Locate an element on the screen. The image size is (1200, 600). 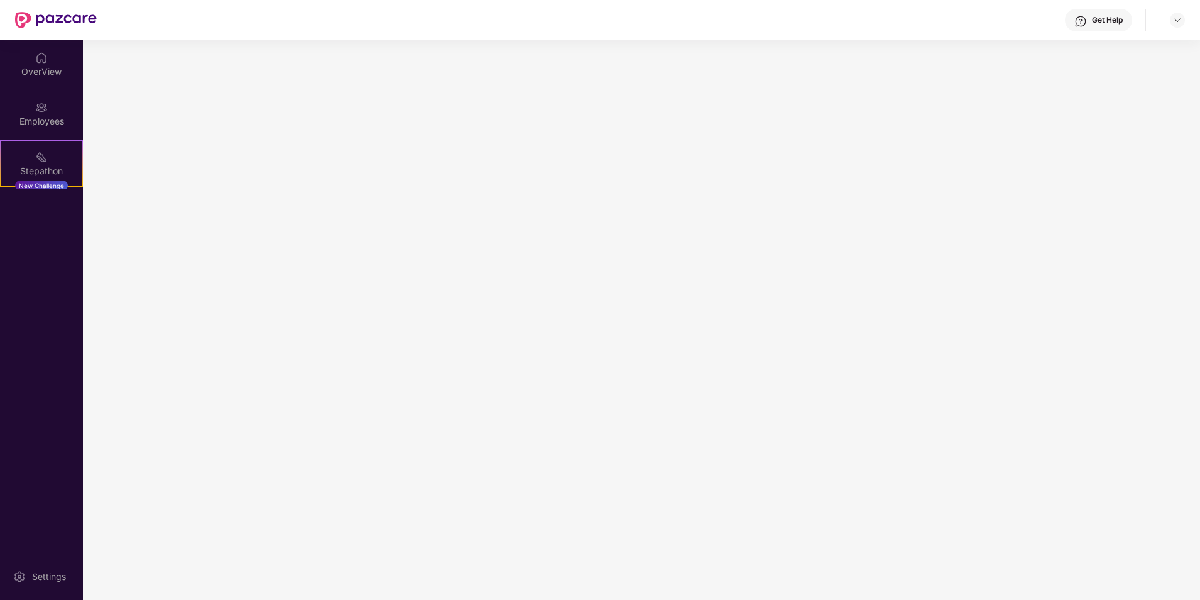
img: New Pazcare Logo is located at coordinates (56, 20).